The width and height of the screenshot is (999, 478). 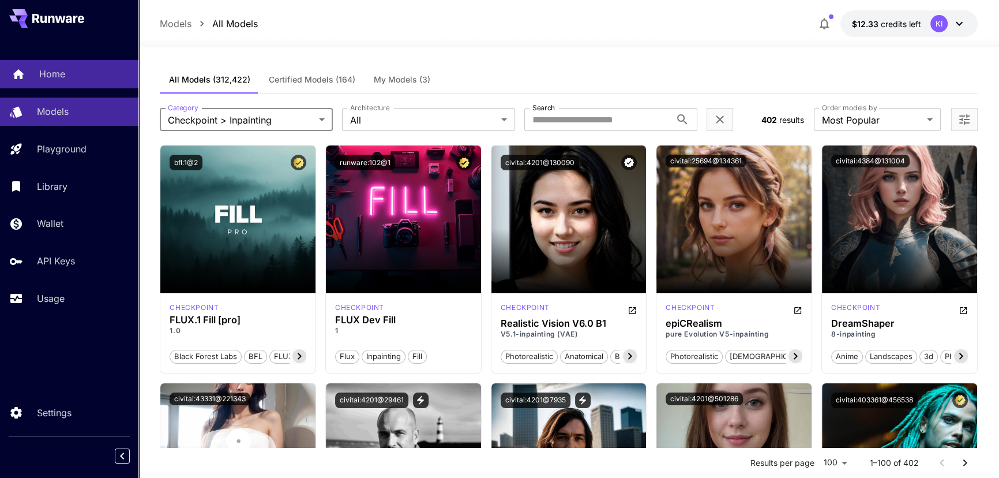 What do you see at coordinates (238, 331) in the screenshot?
I see `p: 1.0` at bounding box center [238, 331].